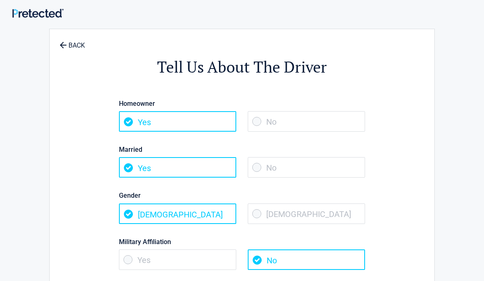  I want to click on label: Military Affiliation, so click(242, 242).